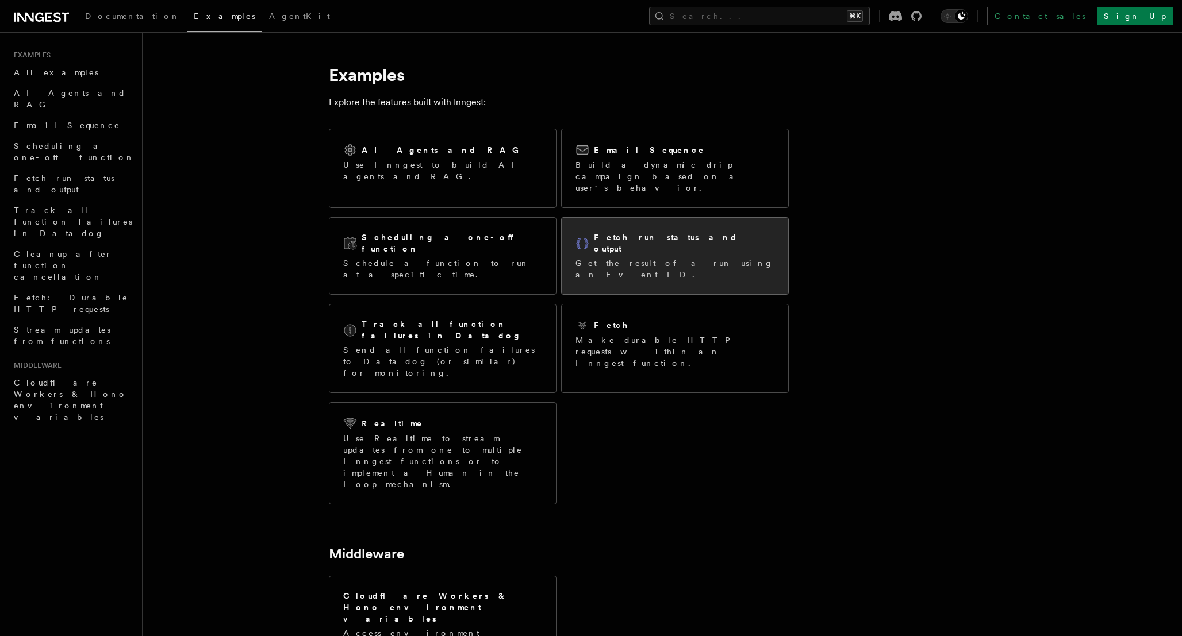 This screenshot has height=636, width=1182. I want to click on a: AgentKit, so click(300, 17).